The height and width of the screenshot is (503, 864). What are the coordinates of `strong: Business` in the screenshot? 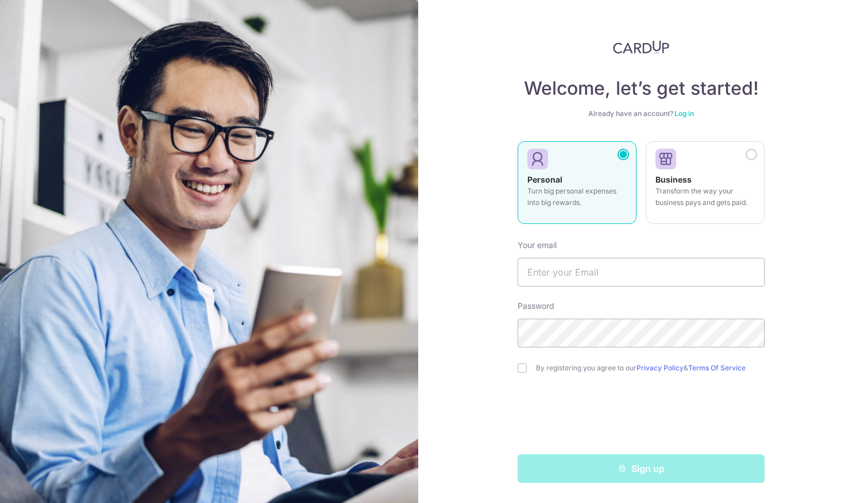 It's located at (673, 179).